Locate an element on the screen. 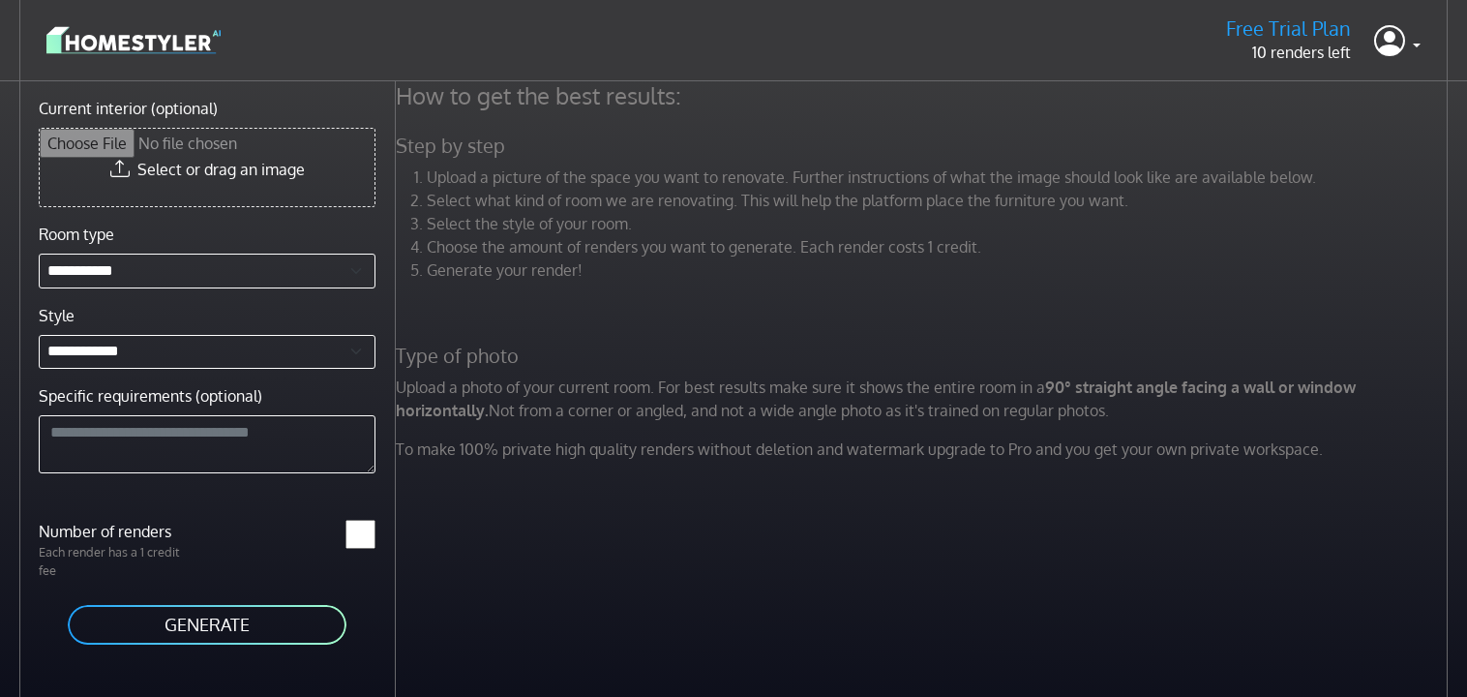  h4: How to get the best results: is located at coordinates (924, 96).